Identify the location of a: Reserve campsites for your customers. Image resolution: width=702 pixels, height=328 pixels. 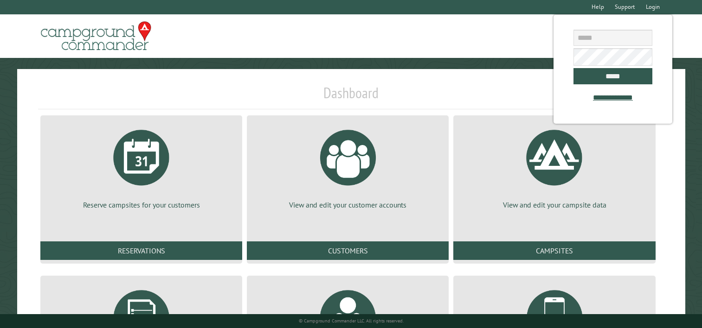
(141, 167).